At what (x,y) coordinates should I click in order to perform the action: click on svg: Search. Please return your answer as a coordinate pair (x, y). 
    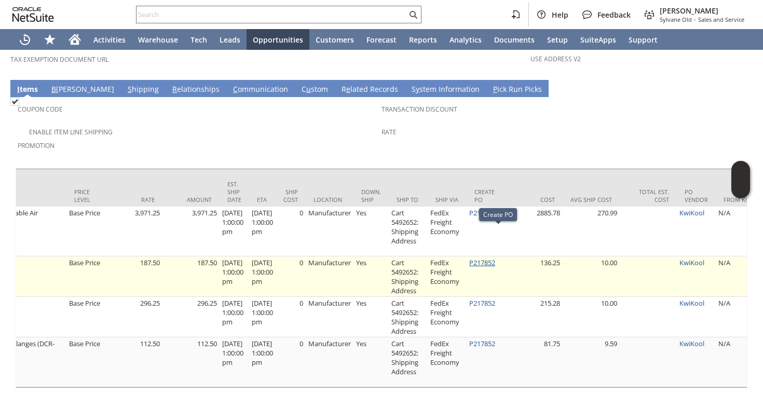
    Looking at the image, I should click on (413, 15).